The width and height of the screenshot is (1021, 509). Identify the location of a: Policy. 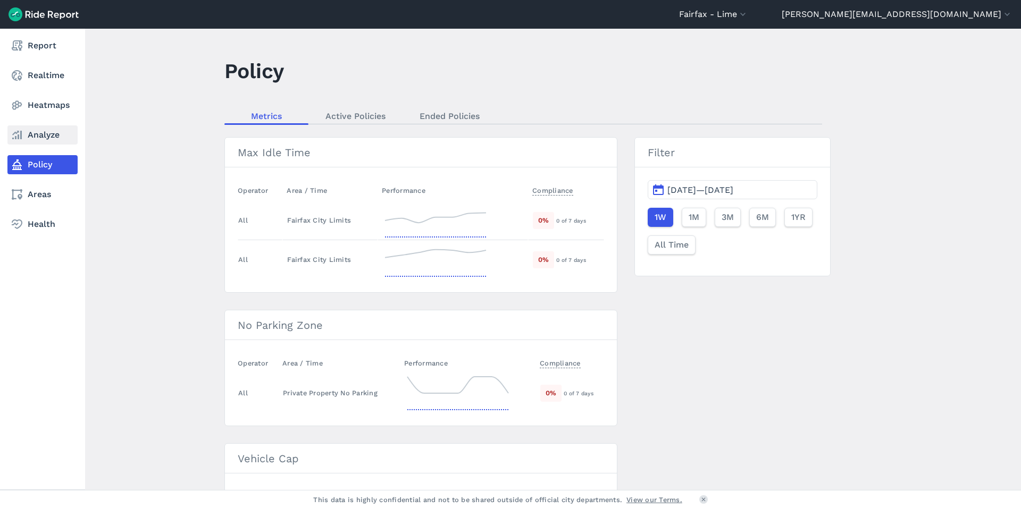
(43, 165).